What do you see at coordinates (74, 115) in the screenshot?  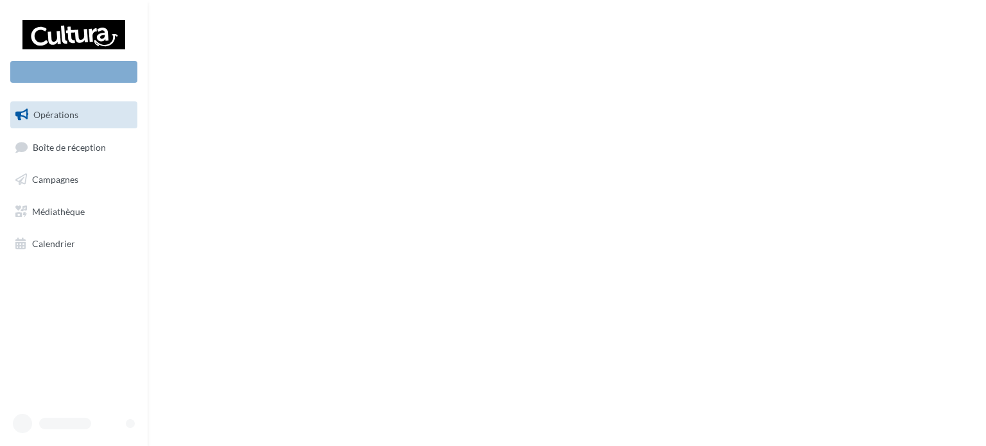 I see `a: Opérations` at bounding box center [74, 115].